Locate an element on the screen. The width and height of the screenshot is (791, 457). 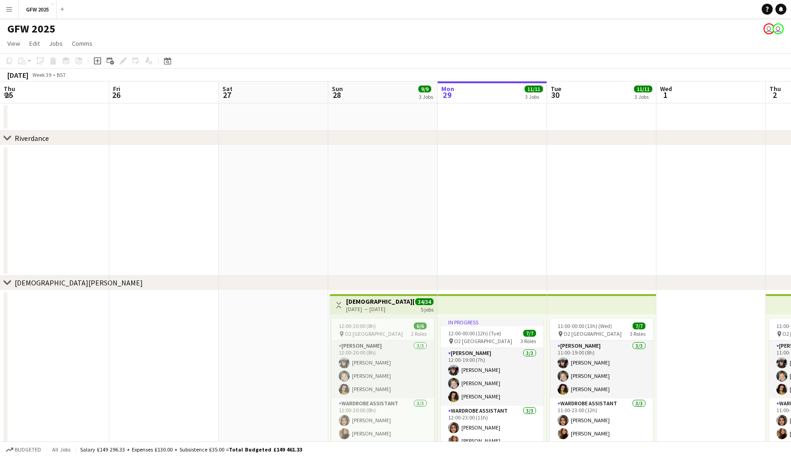
span: 29 is located at coordinates (447, 95).